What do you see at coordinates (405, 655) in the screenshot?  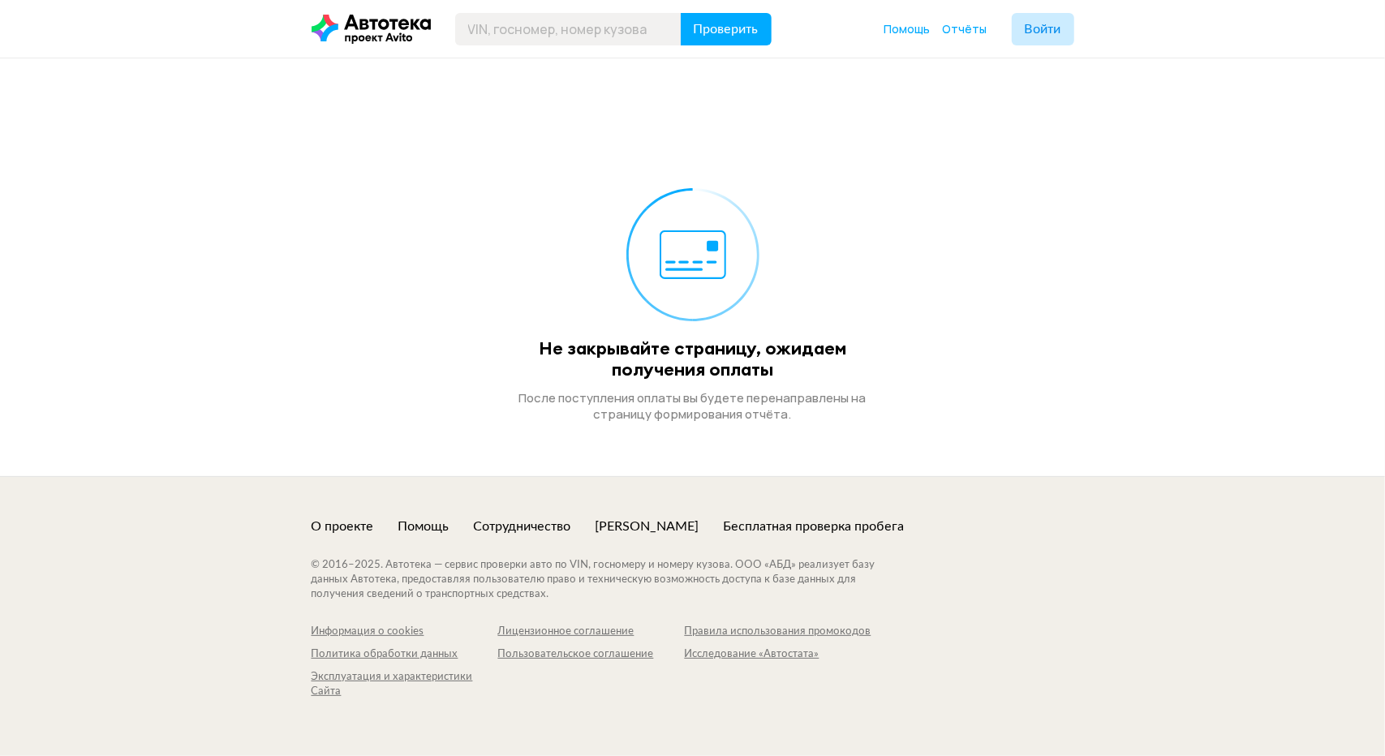 I see `div: Политика обработки данных` at bounding box center [405, 655].